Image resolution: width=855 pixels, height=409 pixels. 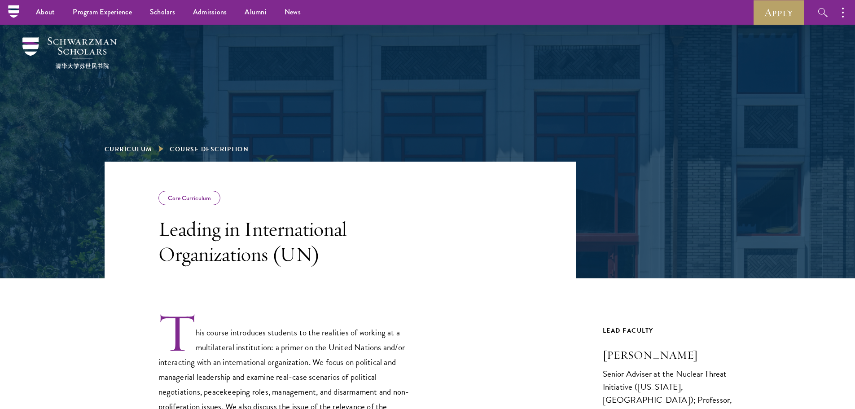 I want to click on span: Course Description, so click(x=209, y=149).